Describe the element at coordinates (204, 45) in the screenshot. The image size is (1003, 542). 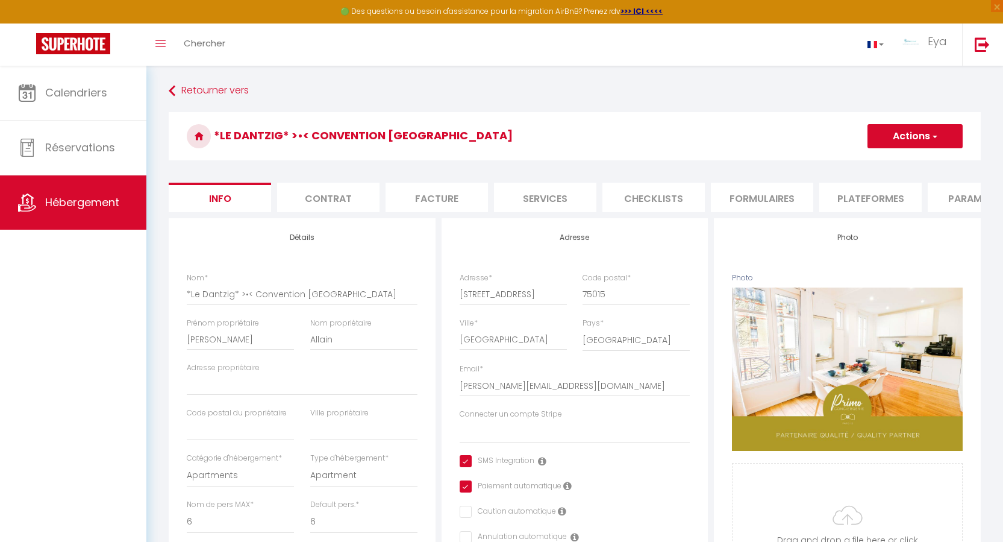
I see `a: Chercher` at that location.